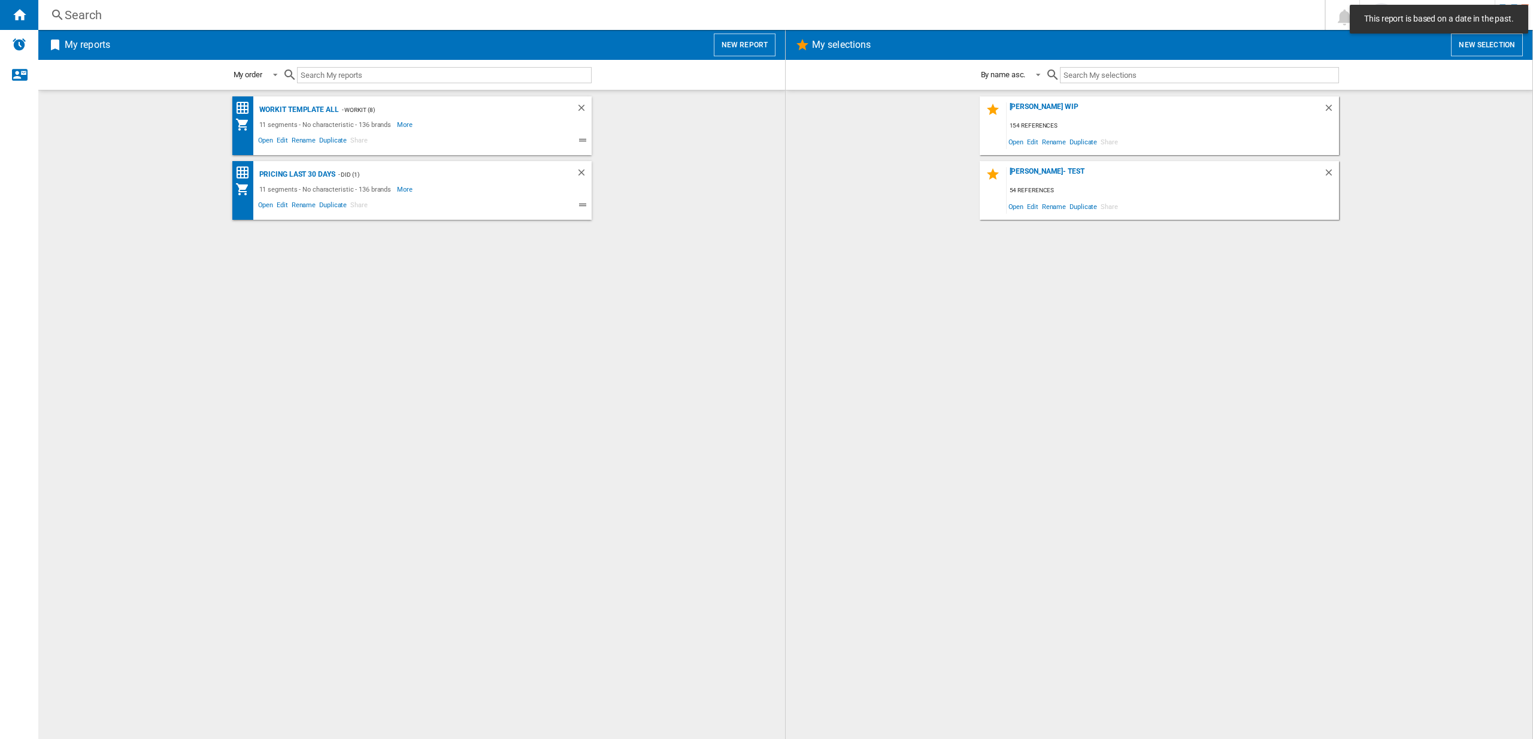 The image size is (1533, 739). Describe the element at coordinates (444, 174) in the screenshot. I see `div: - DID (1)` at that location.